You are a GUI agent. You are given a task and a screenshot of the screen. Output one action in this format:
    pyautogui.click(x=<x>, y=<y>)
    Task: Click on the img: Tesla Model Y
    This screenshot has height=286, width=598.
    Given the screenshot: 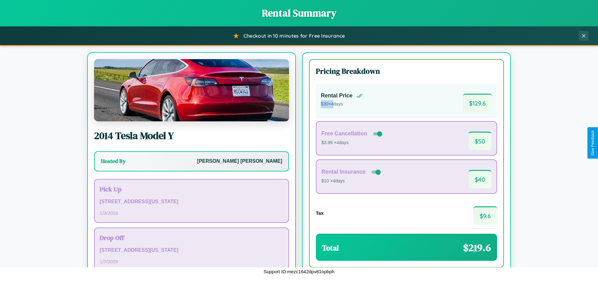 What is the action you would take?
    pyautogui.click(x=192, y=90)
    